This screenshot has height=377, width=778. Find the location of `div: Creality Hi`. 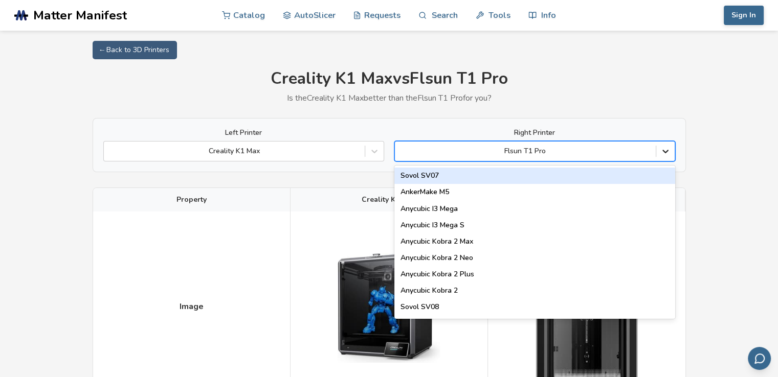

div: Creality Hi is located at coordinates (534, 324).